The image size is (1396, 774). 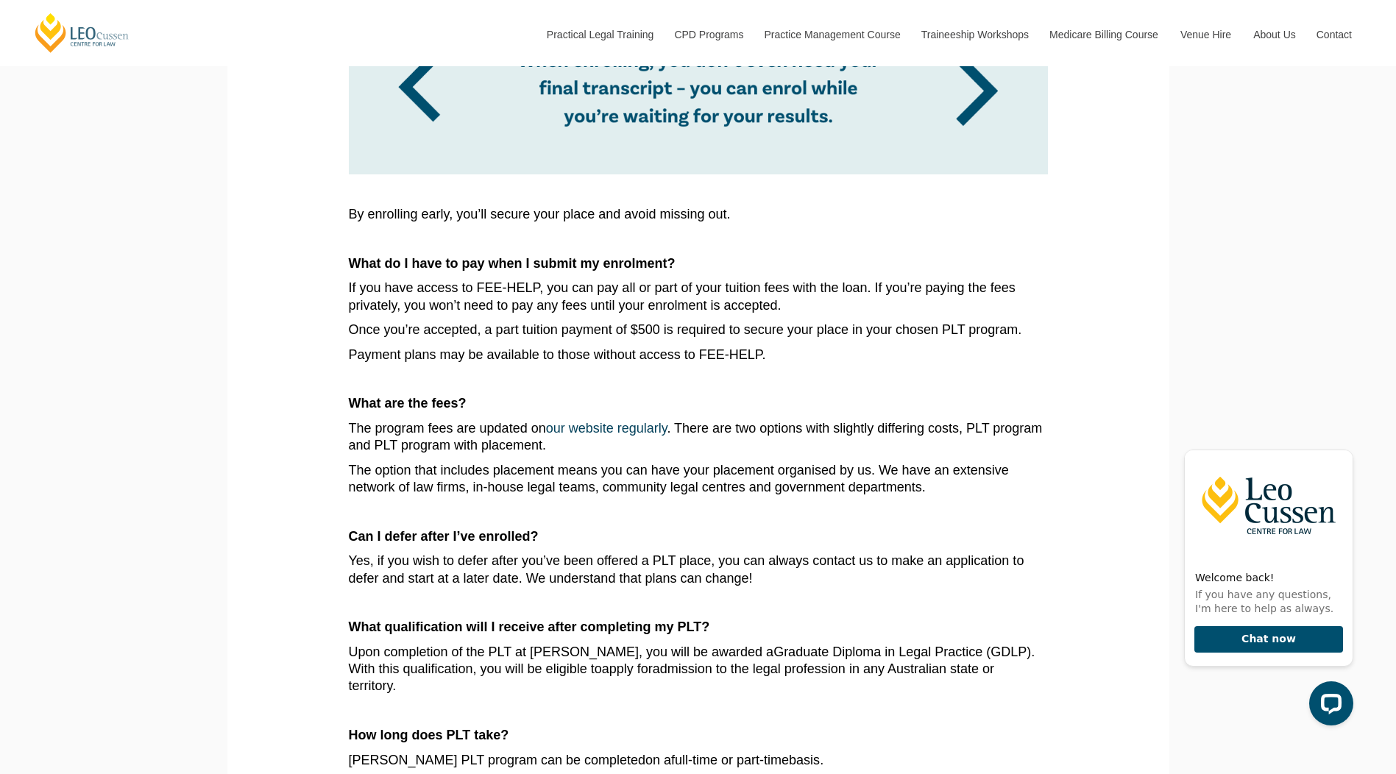 I want to click on span: full-time or part-time, so click(x=730, y=760).